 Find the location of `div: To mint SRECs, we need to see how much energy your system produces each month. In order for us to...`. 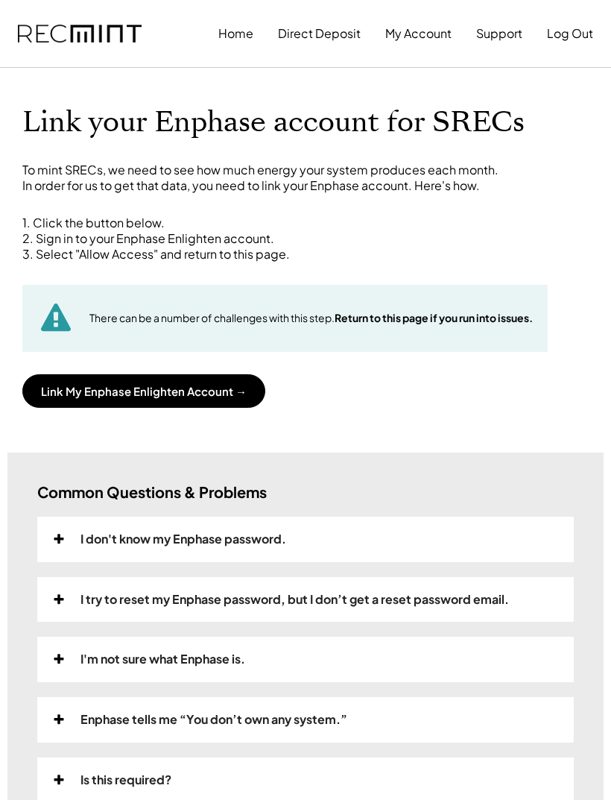

div: To mint SRECs, we need to see how much energy your system produces each month. In order for us to... is located at coordinates (306, 178).